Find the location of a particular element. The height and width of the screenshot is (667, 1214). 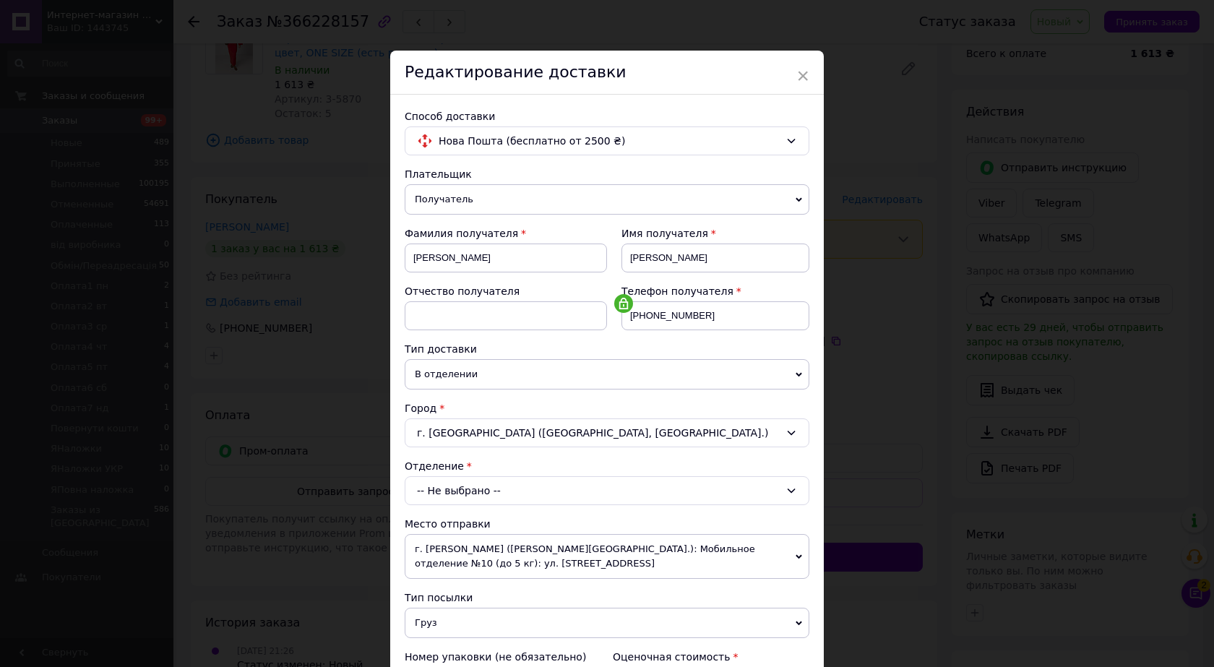

span: В отделении is located at coordinates (607, 374).